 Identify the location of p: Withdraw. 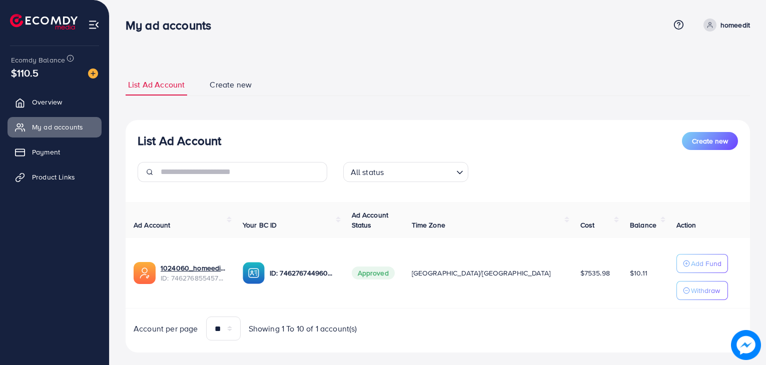
(706, 291).